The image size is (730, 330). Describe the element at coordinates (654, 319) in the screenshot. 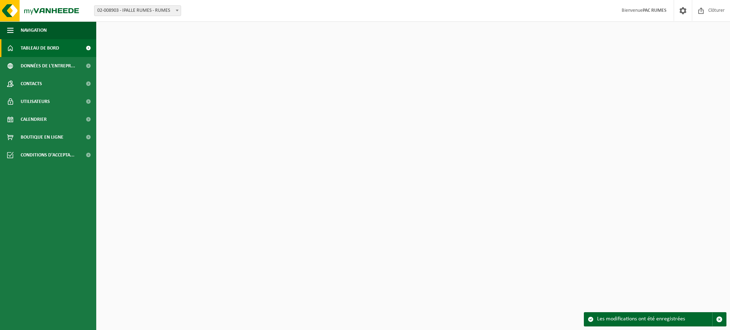

I see `div: Les modifications ont été enregistrées` at that location.